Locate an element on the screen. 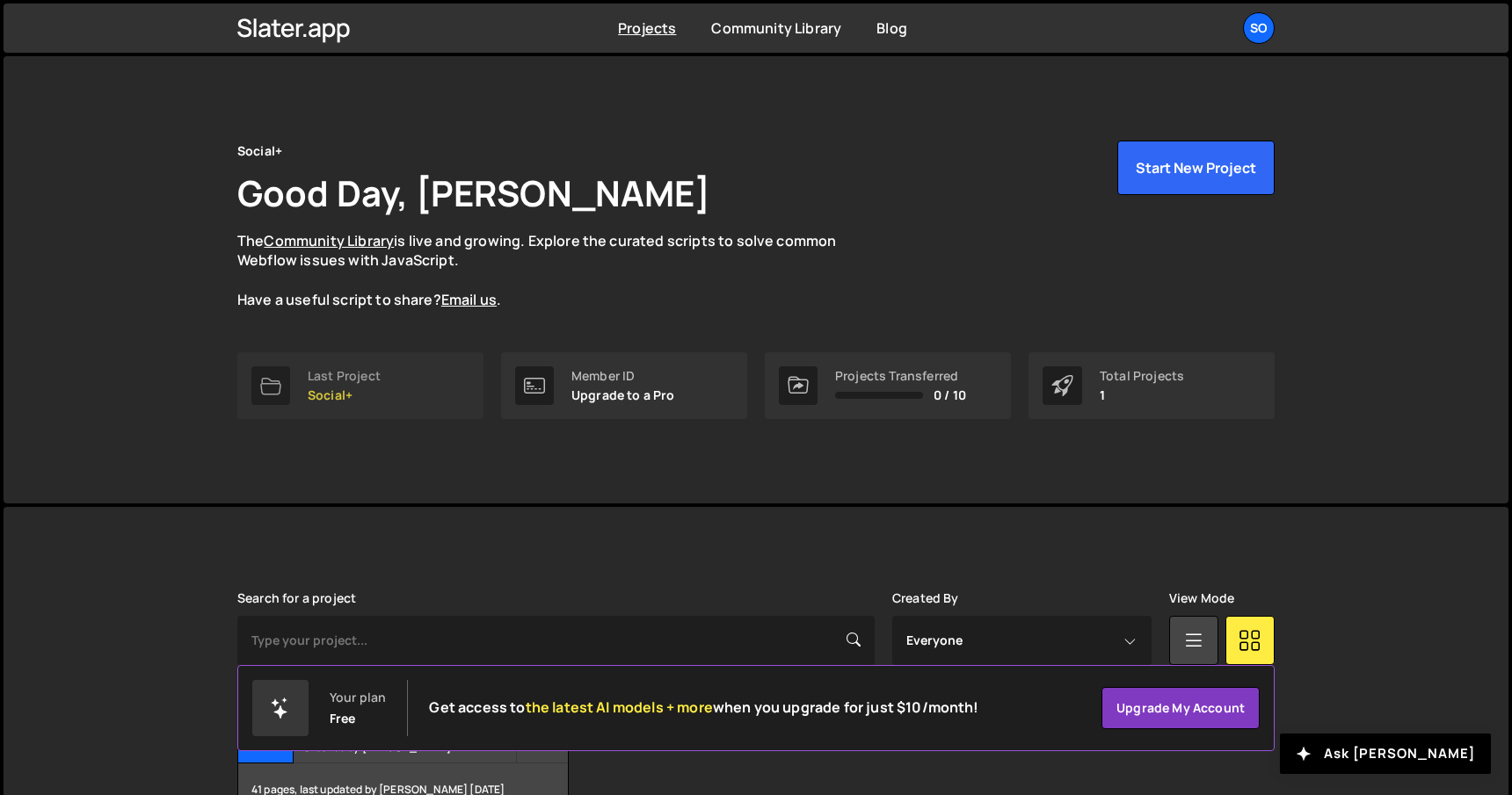 This screenshot has width=1512, height=795. div: Free is located at coordinates (343, 718).